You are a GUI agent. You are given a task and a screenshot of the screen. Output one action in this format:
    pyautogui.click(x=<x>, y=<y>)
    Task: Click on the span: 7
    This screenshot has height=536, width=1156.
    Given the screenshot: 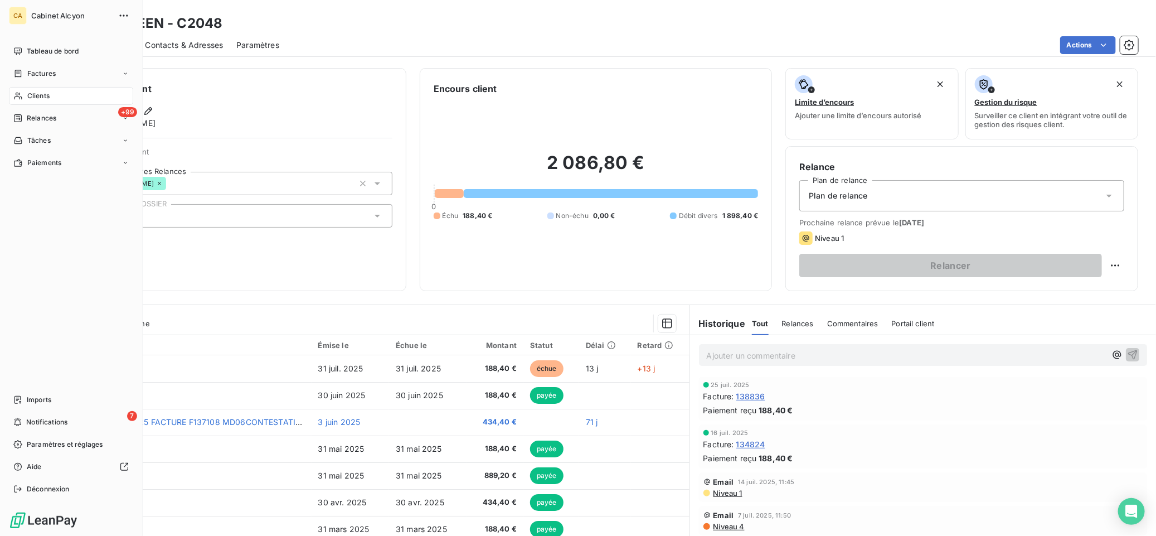 What is the action you would take?
    pyautogui.click(x=132, y=416)
    